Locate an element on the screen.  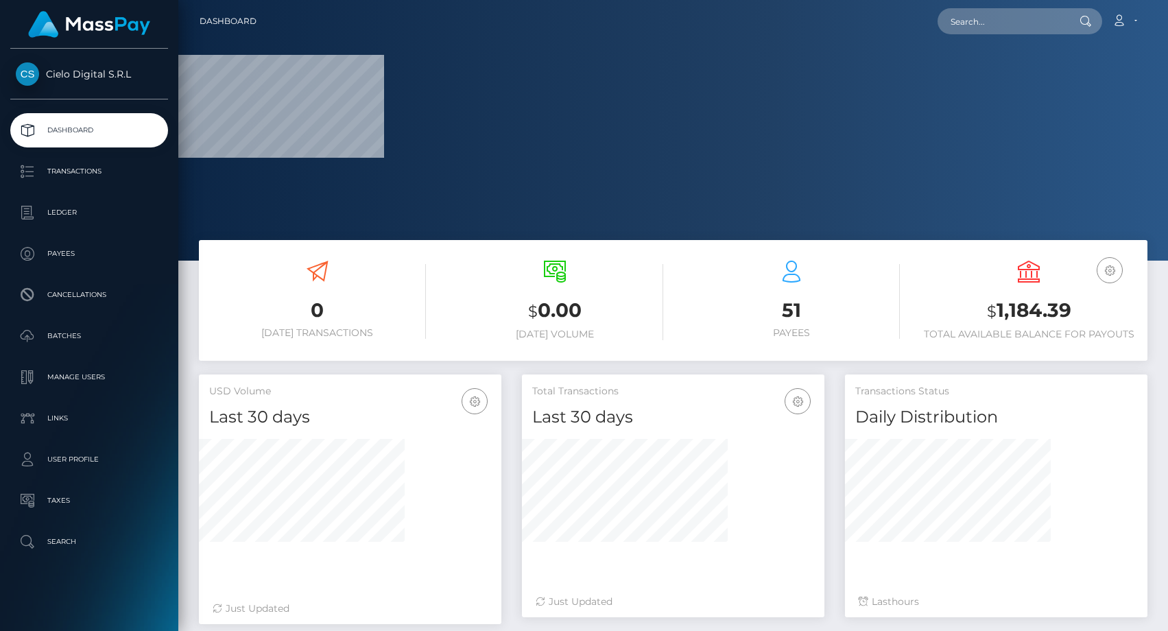
h3: 0 is located at coordinates (318, 310).